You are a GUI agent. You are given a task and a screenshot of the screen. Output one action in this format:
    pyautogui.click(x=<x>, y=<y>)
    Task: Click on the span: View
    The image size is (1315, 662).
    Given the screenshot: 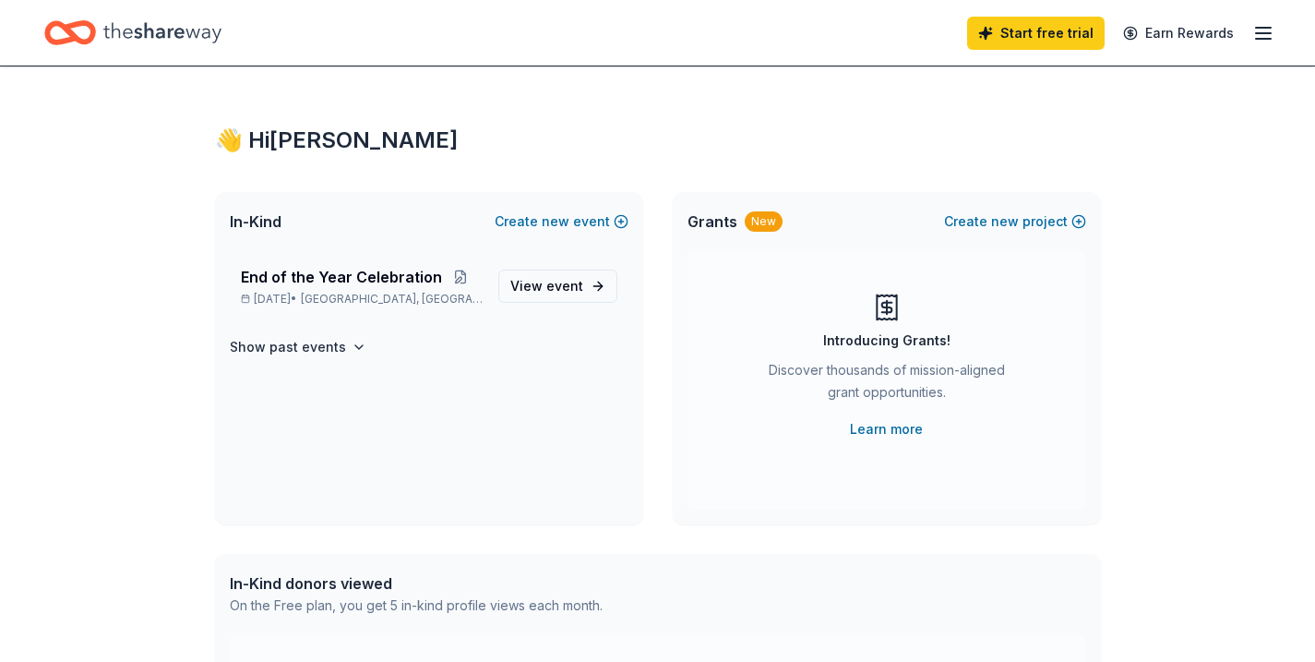 What is the action you would take?
    pyautogui.click(x=546, y=286)
    